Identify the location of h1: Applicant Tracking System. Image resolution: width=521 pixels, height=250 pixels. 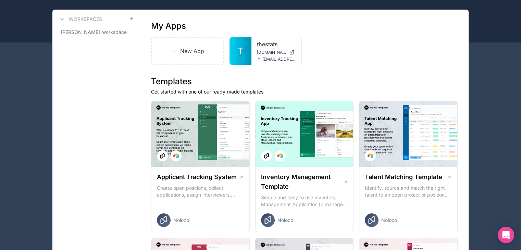
(197, 177).